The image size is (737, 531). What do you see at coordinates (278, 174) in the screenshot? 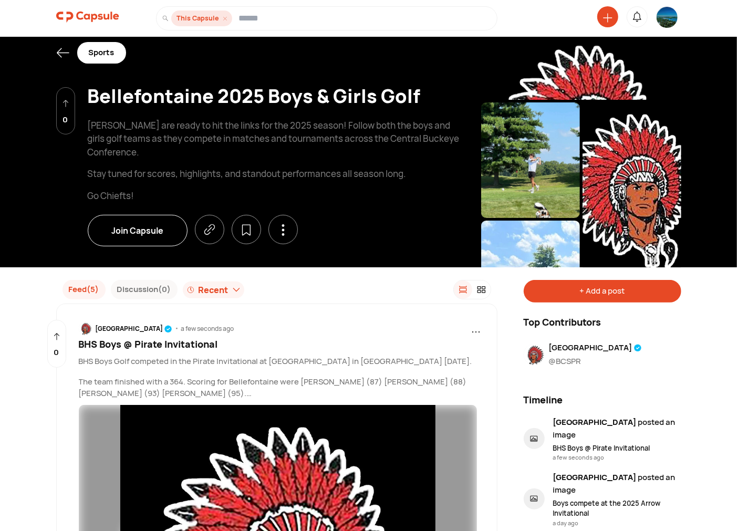
I see `p: Stay tuned for scores, highlights, and standout performances all season long.` at bounding box center [278, 174].